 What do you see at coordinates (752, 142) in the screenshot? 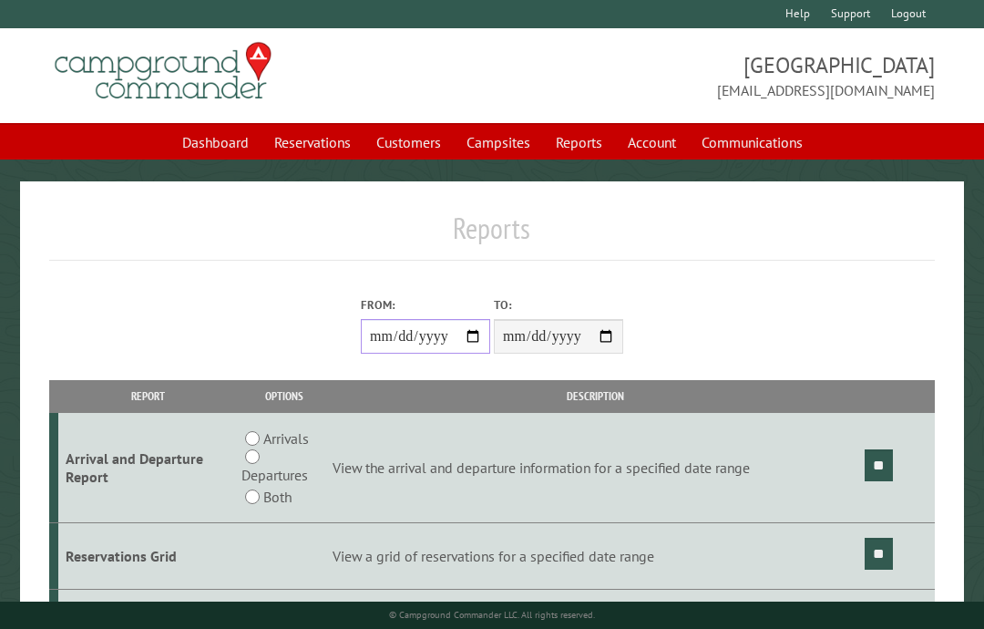
I see `a: Communications` at bounding box center [752, 142].